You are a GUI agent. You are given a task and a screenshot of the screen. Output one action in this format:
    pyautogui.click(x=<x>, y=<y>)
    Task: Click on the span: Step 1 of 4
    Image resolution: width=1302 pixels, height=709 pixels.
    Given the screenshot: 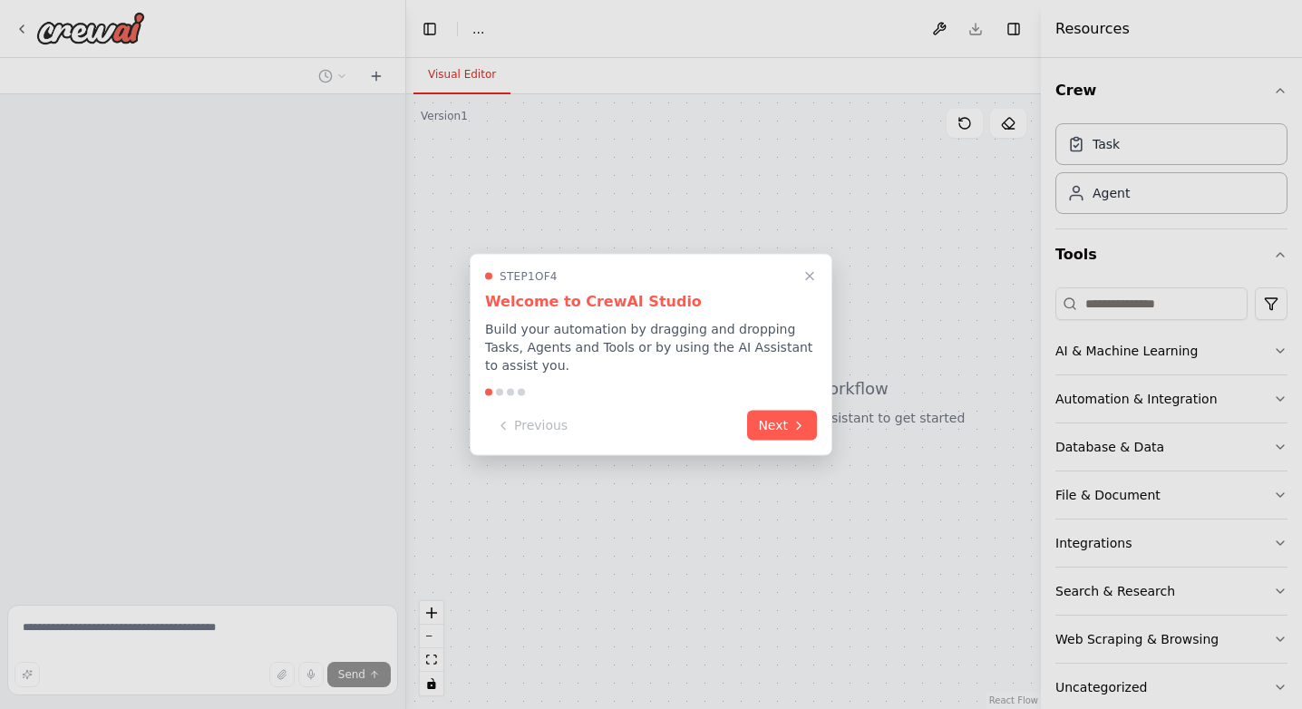 What is the action you would take?
    pyautogui.click(x=529, y=277)
    